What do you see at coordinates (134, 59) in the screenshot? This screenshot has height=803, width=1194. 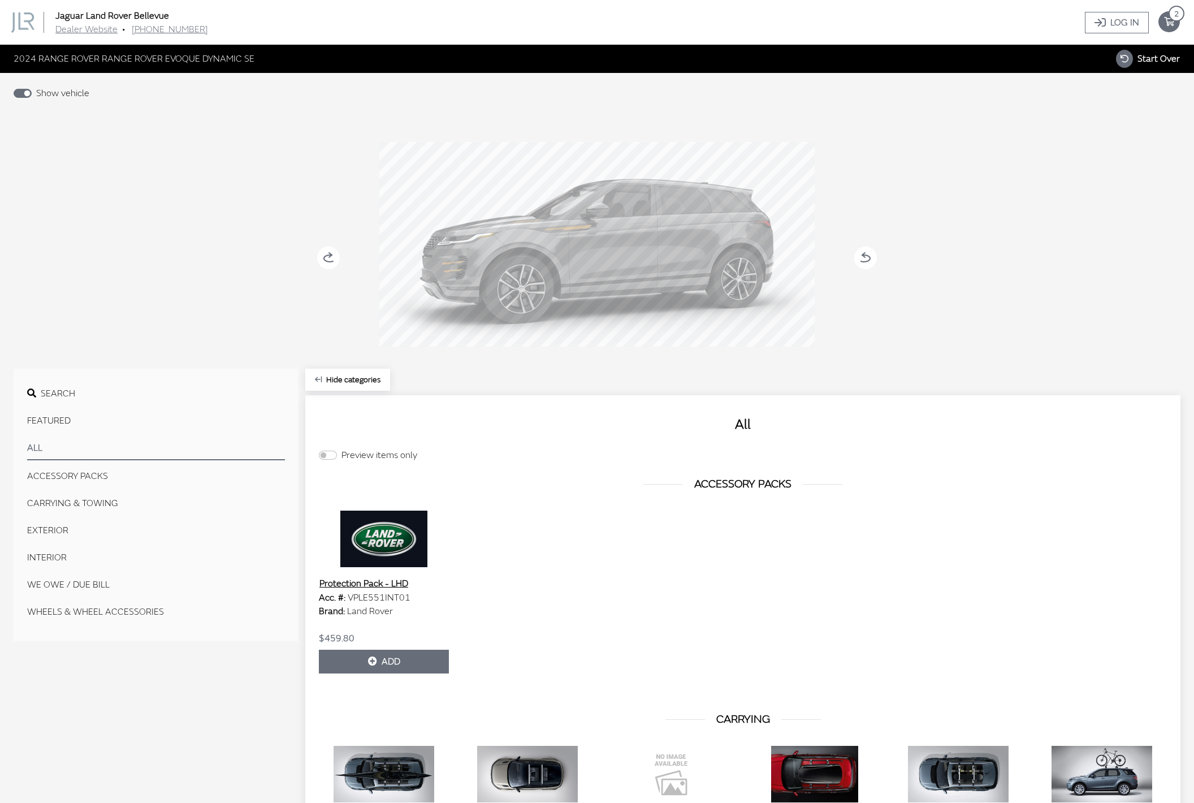 I see `span: 2024 RANGE ROVER RANGE ROVER EVOQUE DYNAMIC SE` at bounding box center [134, 59].